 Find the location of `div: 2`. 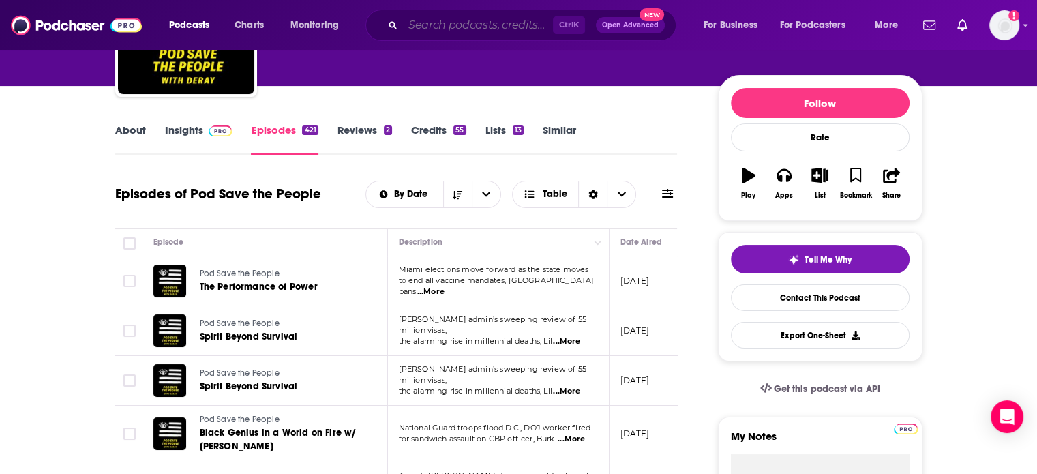

div: 2 is located at coordinates (388, 130).